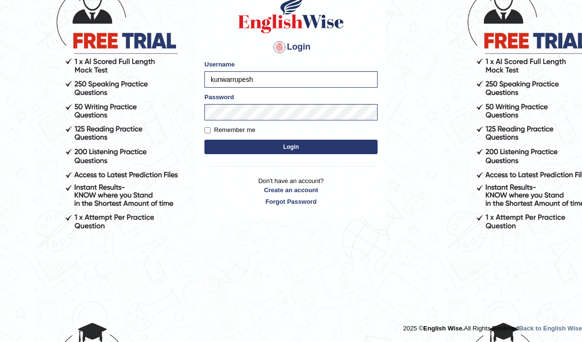 Image resolution: width=582 pixels, height=342 pixels. What do you see at coordinates (219, 64) in the screenshot?
I see `label: Username` at bounding box center [219, 64].